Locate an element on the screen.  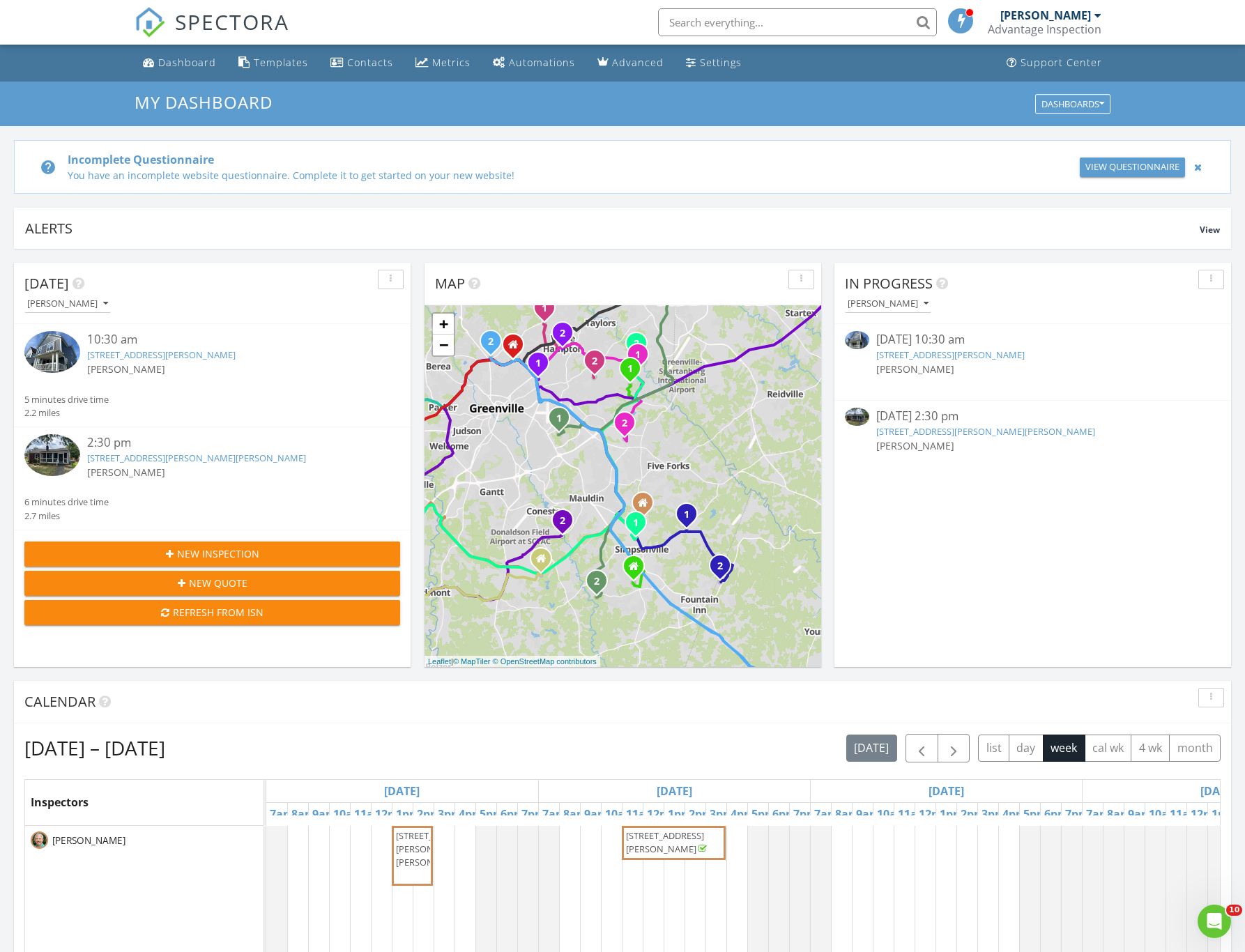
a: Zoom in is located at coordinates (443, 324).